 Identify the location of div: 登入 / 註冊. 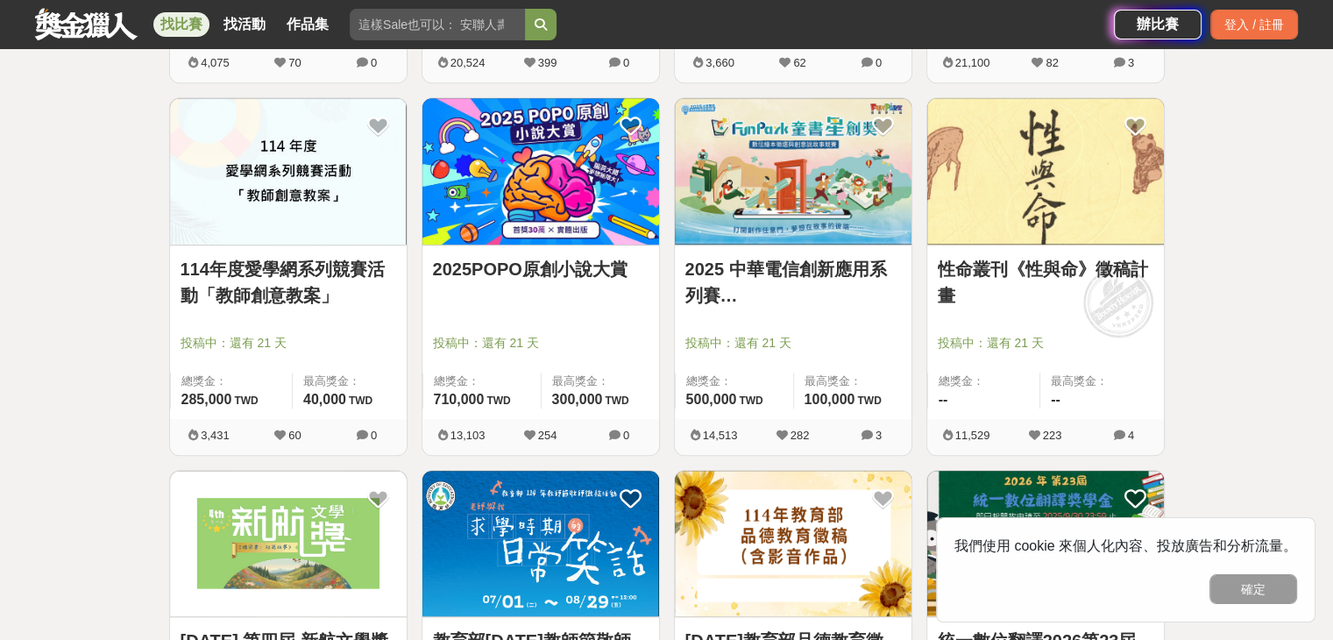
(1254, 25).